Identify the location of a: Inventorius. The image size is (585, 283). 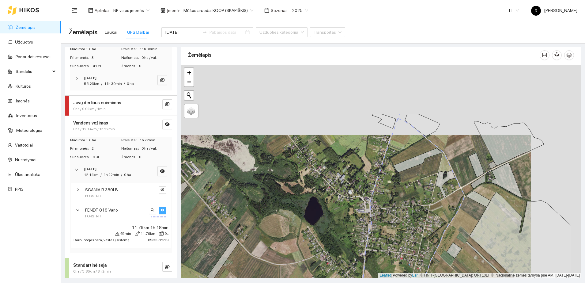
(27, 115).